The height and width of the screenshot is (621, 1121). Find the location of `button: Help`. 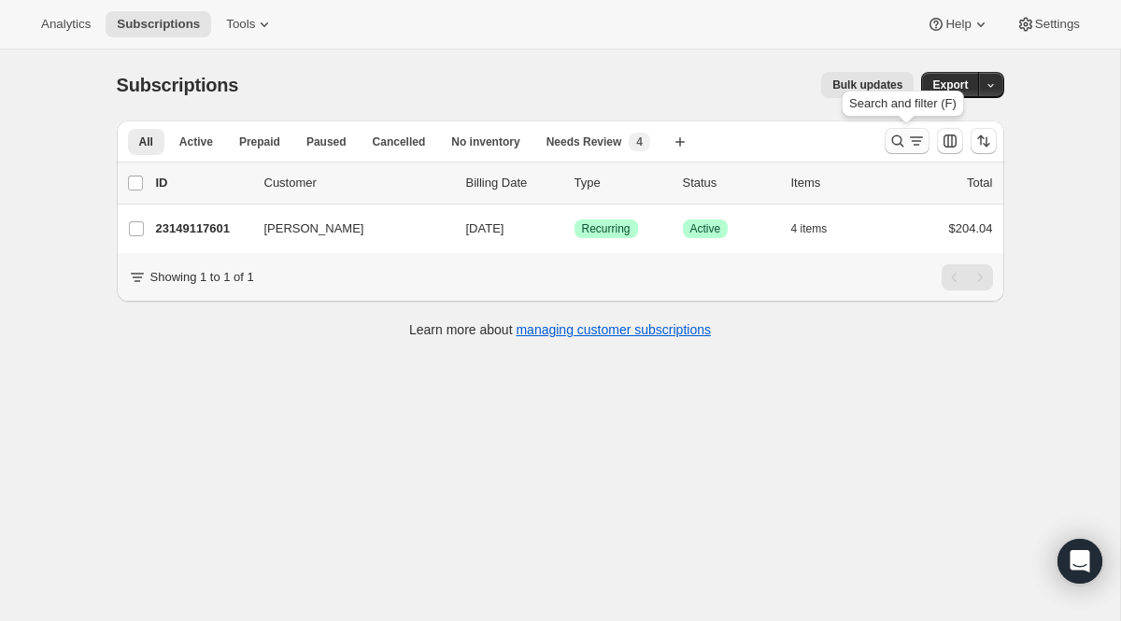

button: Help is located at coordinates (957, 24).